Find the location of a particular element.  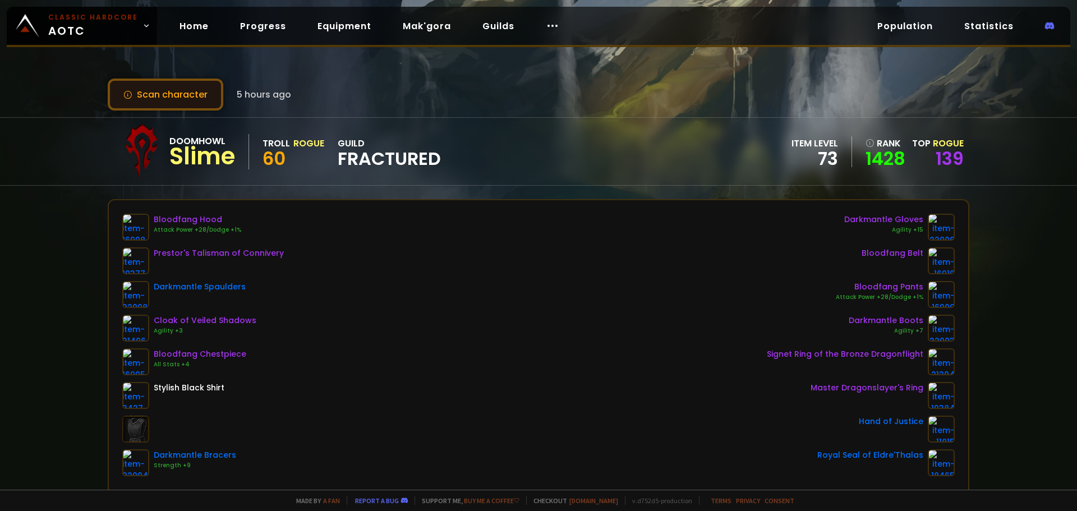

div: Agility +3 is located at coordinates (205, 331).